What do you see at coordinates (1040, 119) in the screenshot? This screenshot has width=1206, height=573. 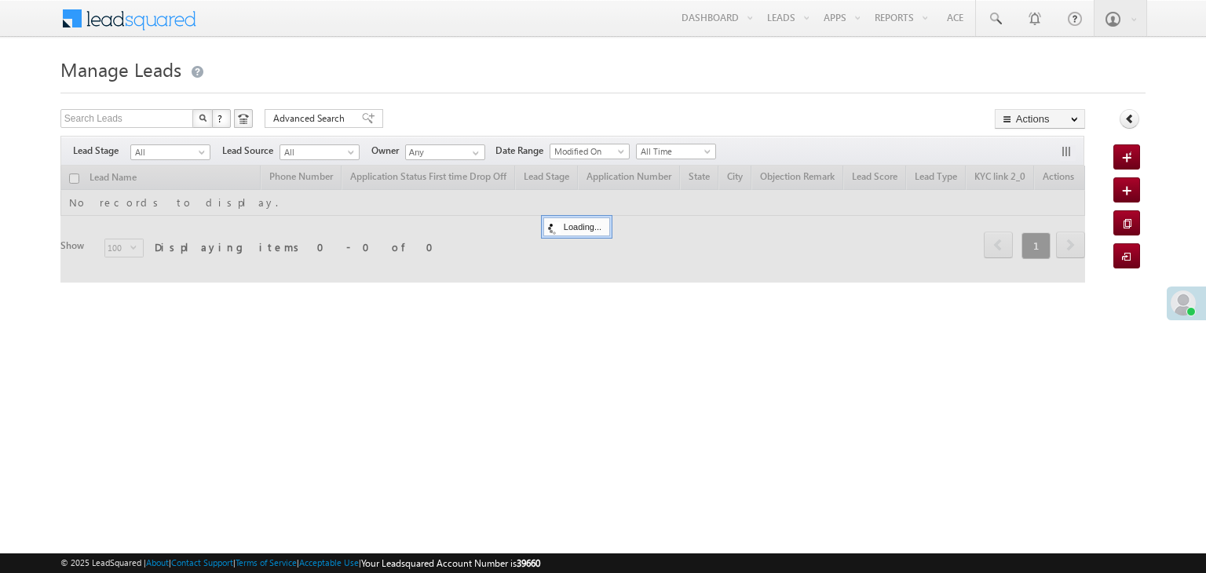 I see `button: Actions` at bounding box center [1040, 119].